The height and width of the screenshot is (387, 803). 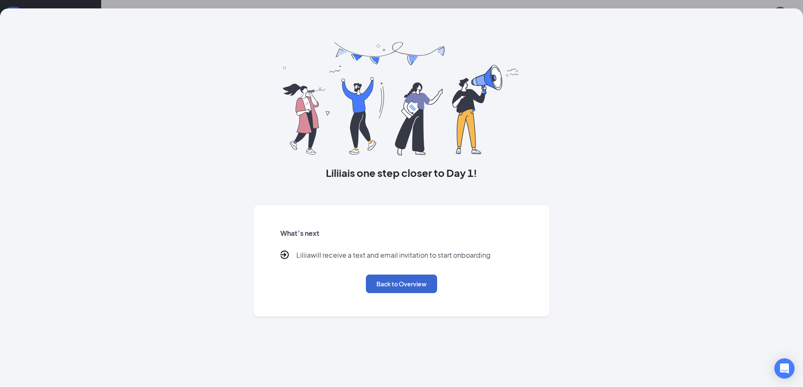 I want to click on h3: Liliia is one step closer to Day 1!, so click(x=402, y=173).